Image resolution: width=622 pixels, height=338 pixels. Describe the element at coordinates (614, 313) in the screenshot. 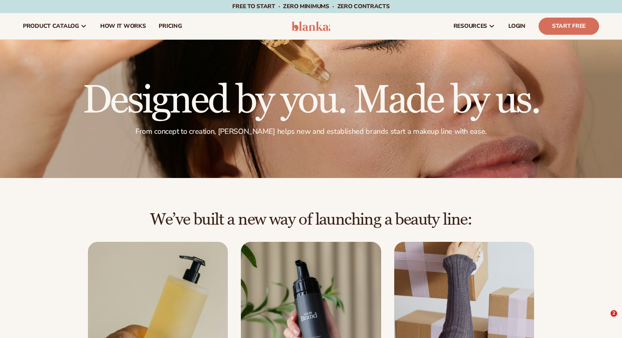

I see `span: 2` at that location.